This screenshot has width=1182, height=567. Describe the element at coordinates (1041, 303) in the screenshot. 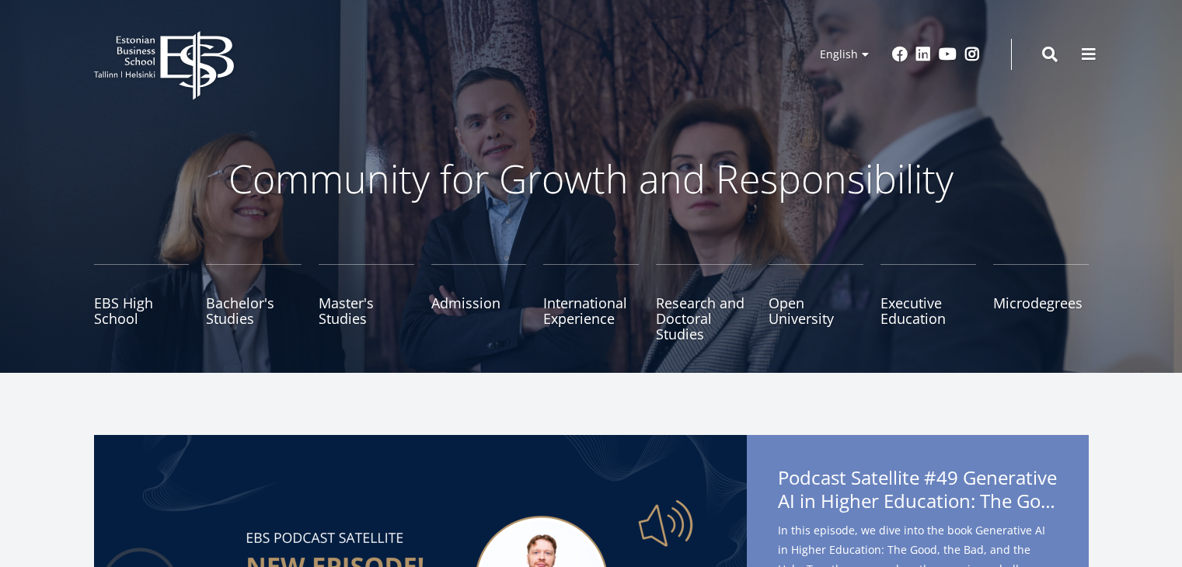

I see `a: Microdegrees` at that location.